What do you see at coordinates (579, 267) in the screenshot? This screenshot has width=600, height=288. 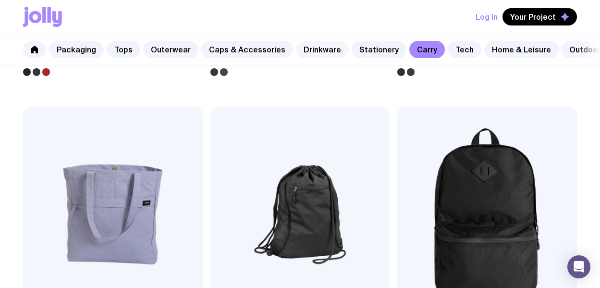 I see `div: Open Intercom Messenger` at bounding box center [579, 267].